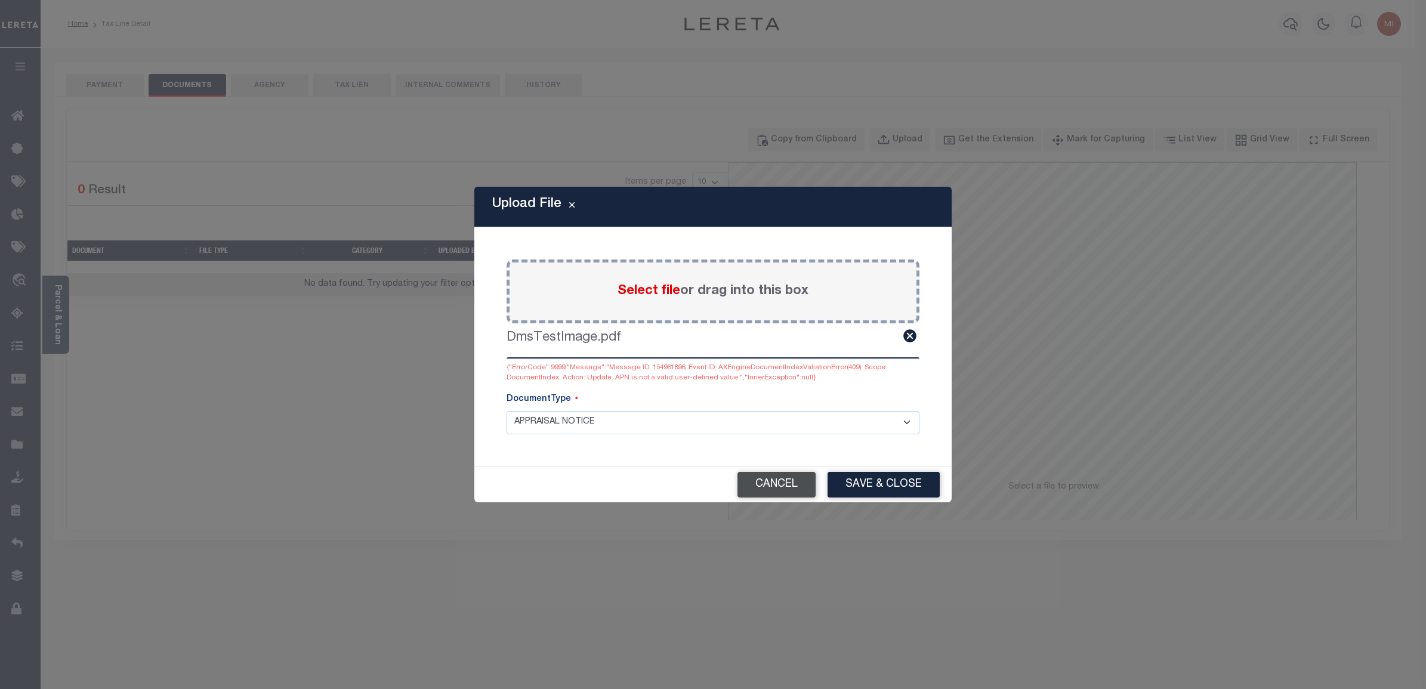  What do you see at coordinates (572, 207) in the screenshot?
I see `button: Close` at bounding box center [572, 207].